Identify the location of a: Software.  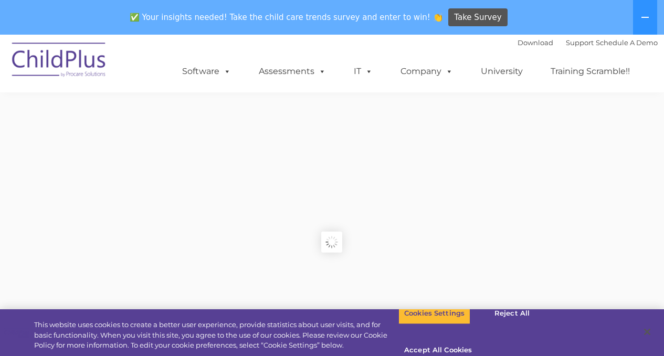
(206, 71).